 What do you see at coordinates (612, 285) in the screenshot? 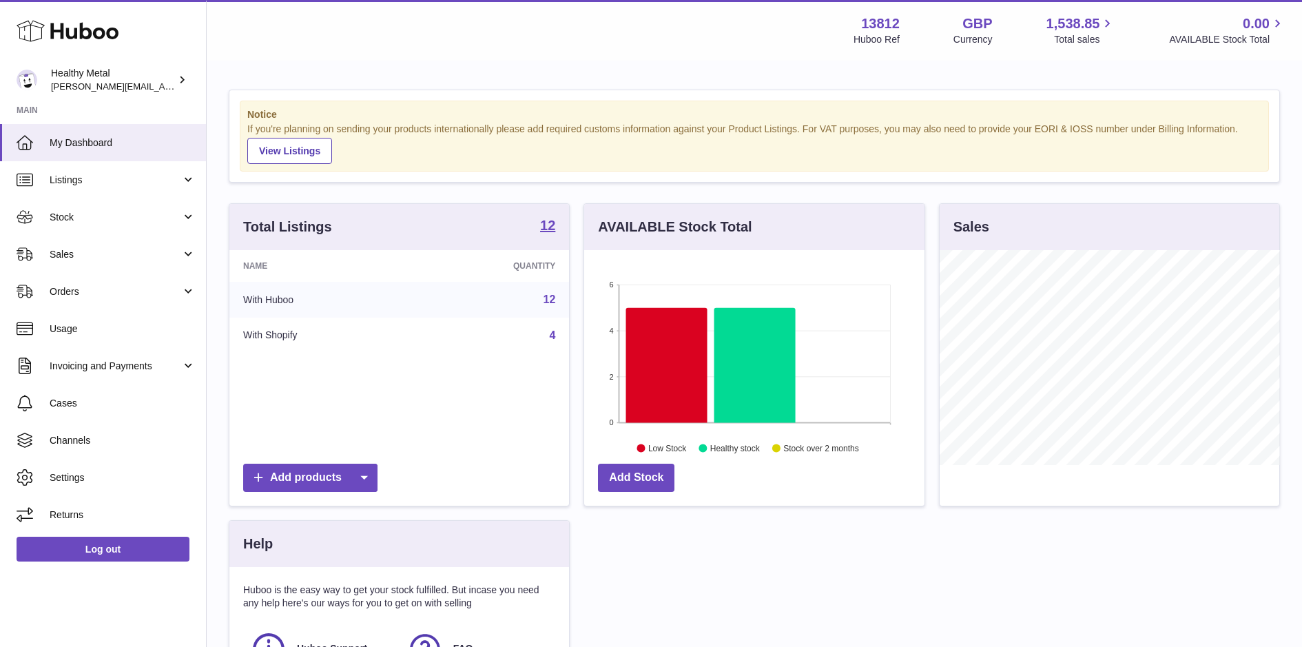
I see `text: 6` at bounding box center [612, 285].